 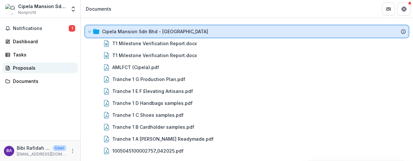 I want to click on button: Open entity switcher, so click(x=73, y=9).